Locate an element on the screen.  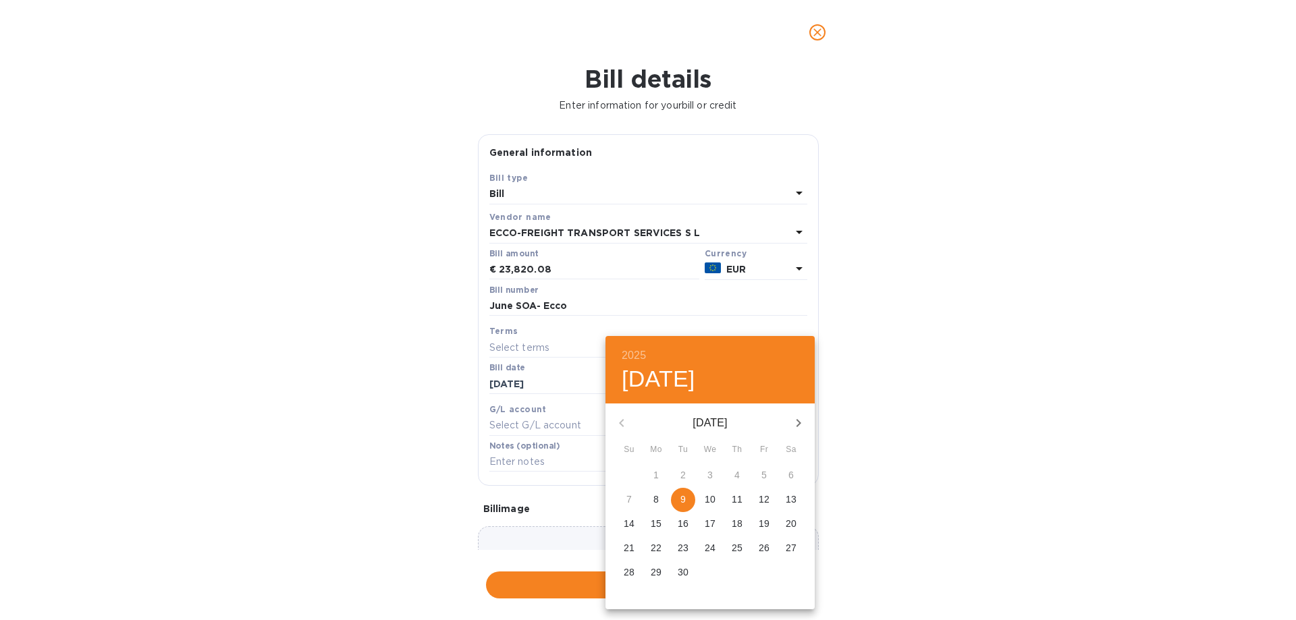
button: 23 is located at coordinates (683, 549).